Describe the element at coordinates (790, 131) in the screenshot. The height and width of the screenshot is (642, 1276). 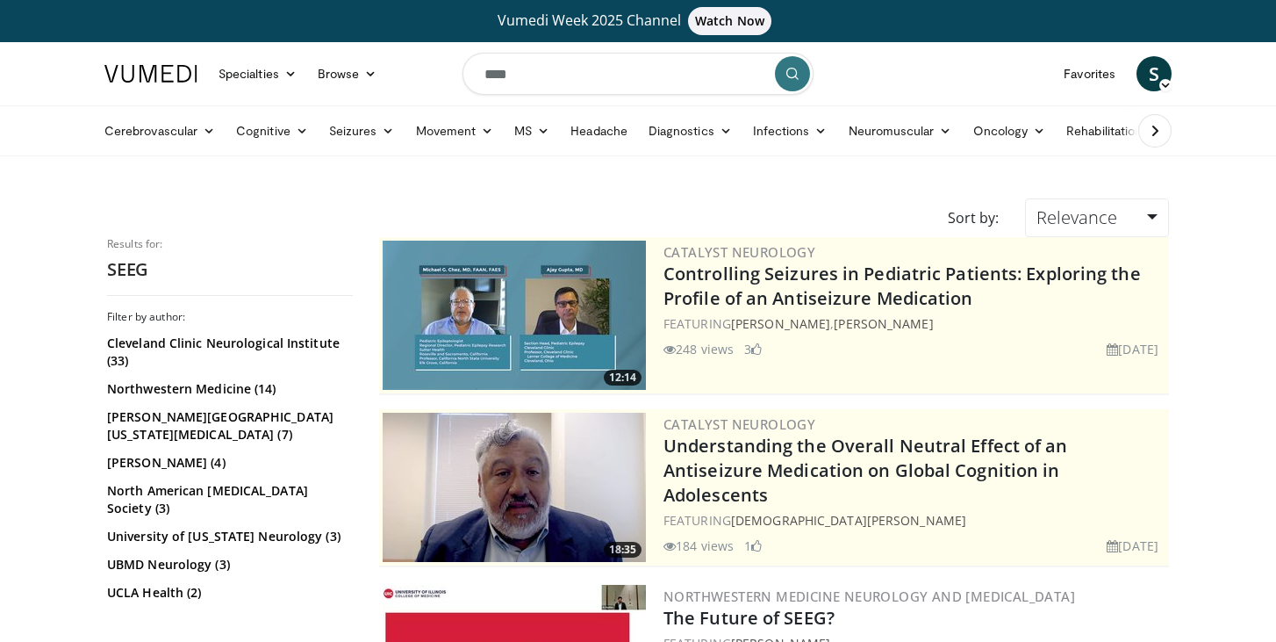
I see `a: Infections` at that location.